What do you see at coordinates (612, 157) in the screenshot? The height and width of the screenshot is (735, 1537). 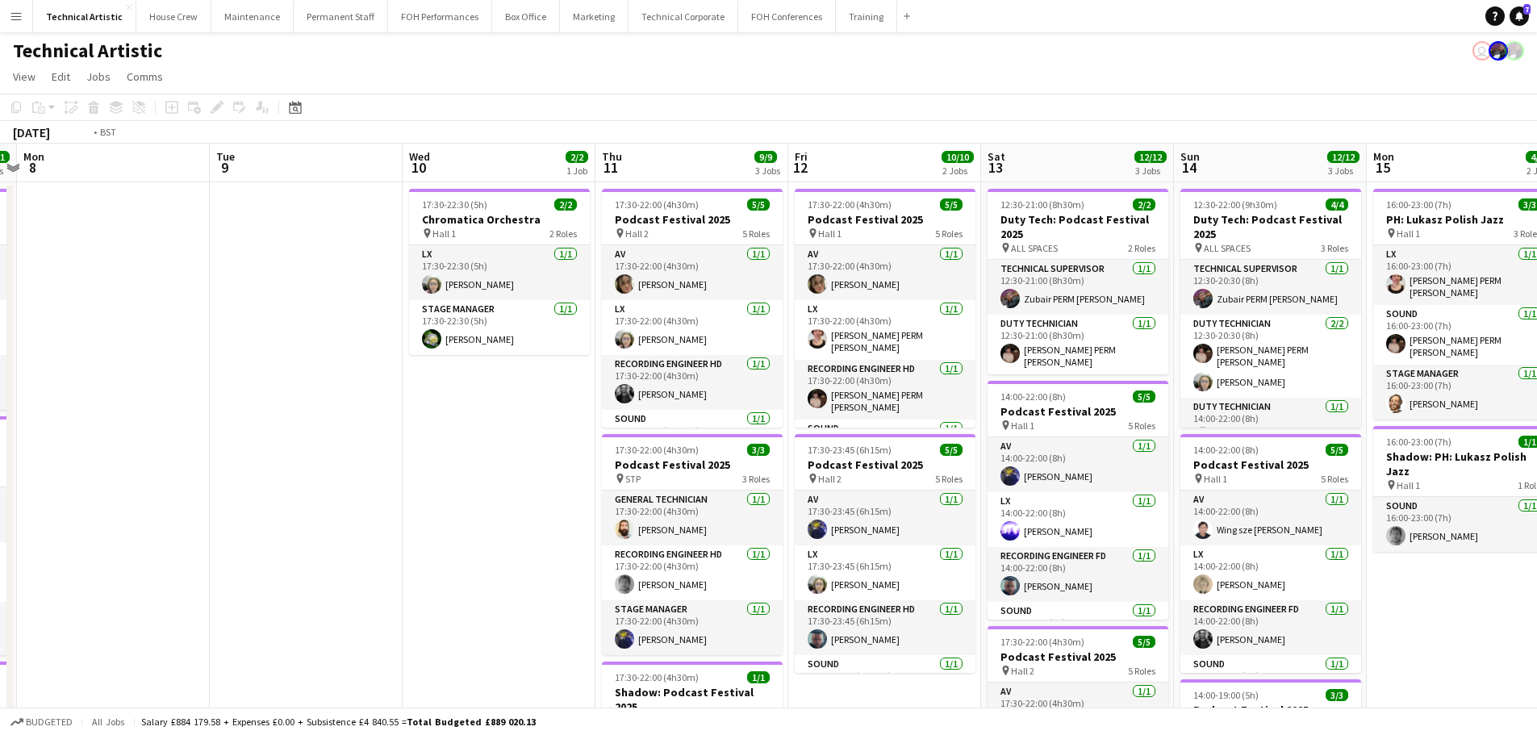 I see `span: Thu` at bounding box center [612, 157].